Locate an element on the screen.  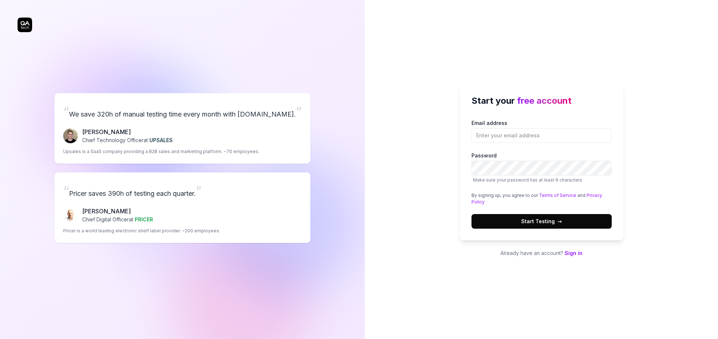
span: Start Testing is located at coordinates (542, 221).